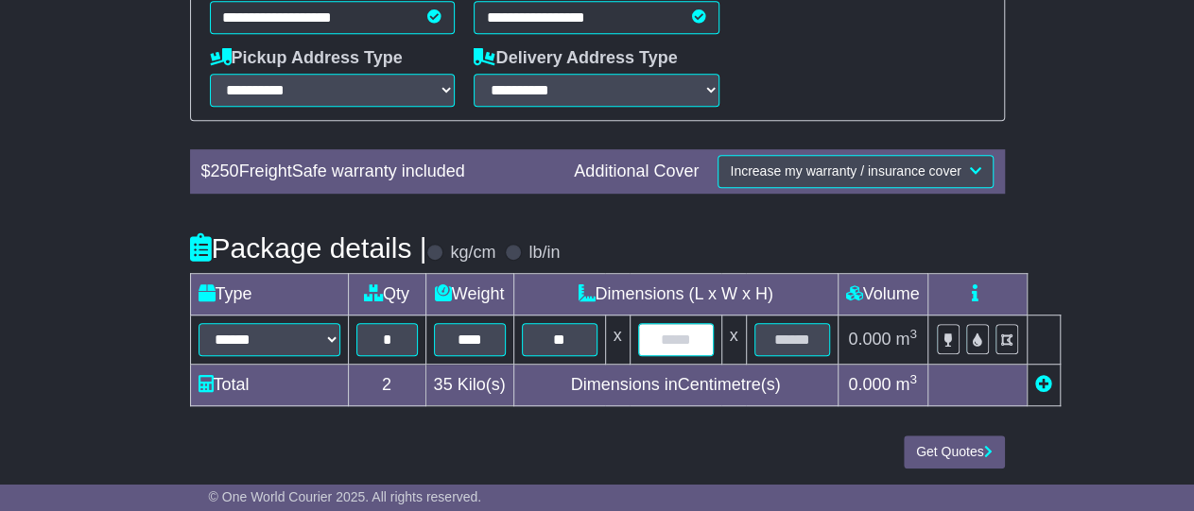 The height and width of the screenshot is (511, 1194). Describe the element at coordinates (636, 172) in the screenshot. I see `div: Additional Cover` at that location.